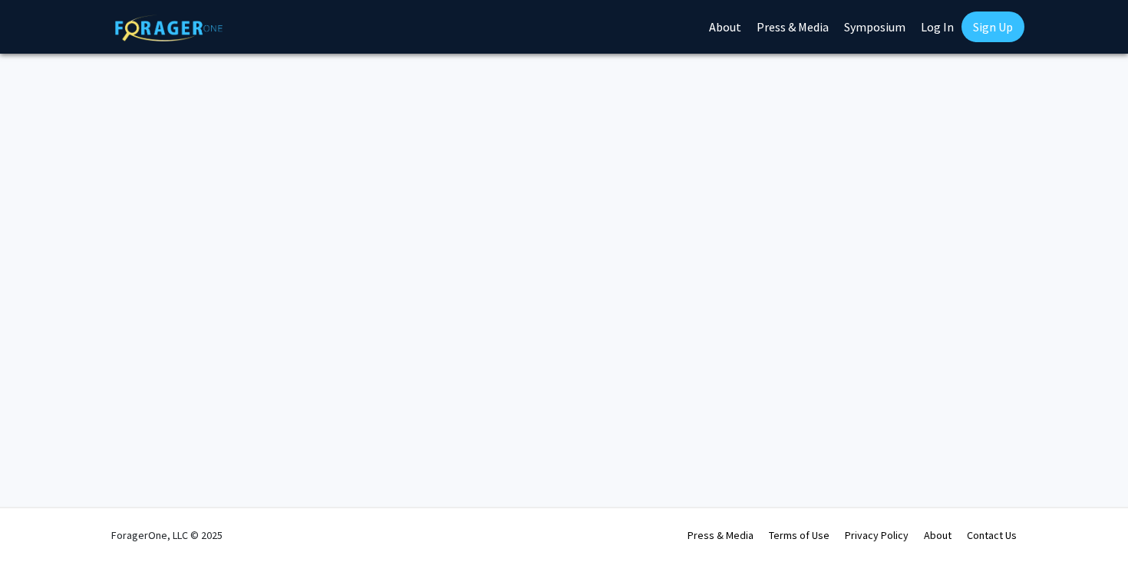 The image size is (1128, 562). Describe the element at coordinates (799, 536) in the screenshot. I see `a: Terms of Use` at that location.